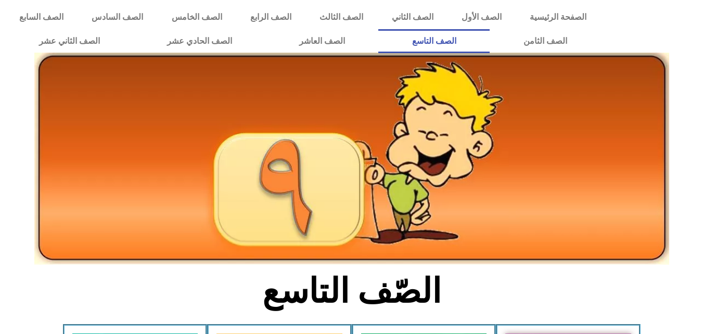  What do you see at coordinates (558, 17) in the screenshot?
I see `a: الصفحة الرئيسية` at bounding box center [558, 17].